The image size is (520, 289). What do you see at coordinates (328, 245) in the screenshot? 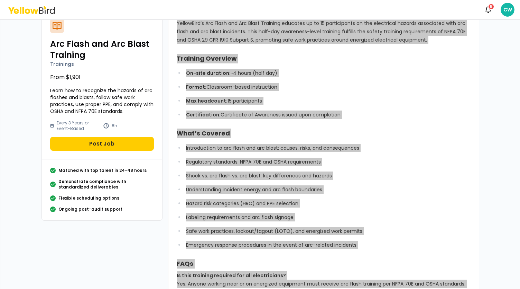
I see `p: Emergency response procedures in the event of arc-related incidents` at bounding box center [328, 245].